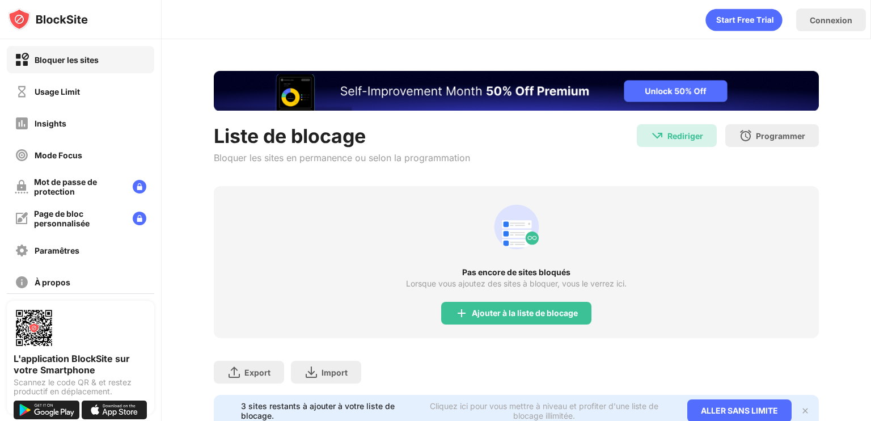 The image size is (871, 421). I want to click on div: Scannez le code QR & et restez productif en déplacement., so click(81, 387).